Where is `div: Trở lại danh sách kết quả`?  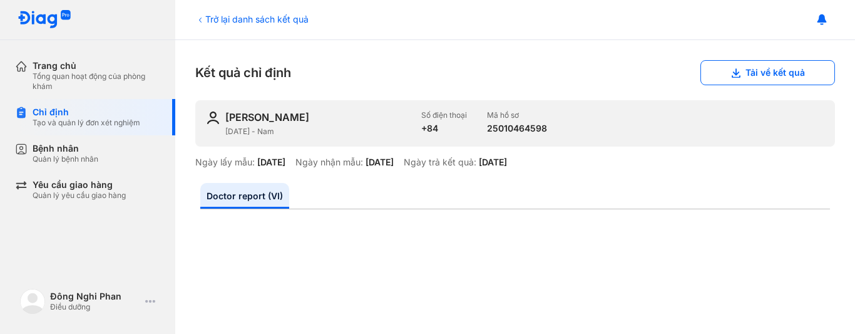
div: Trở lại danh sách kết quả is located at coordinates (252, 19).